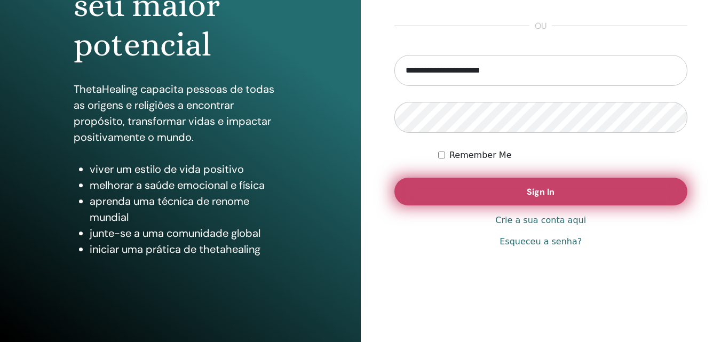 The width and height of the screenshot is (721, 342). Describe the element at coordinates (188, 249) in the screenshot. I see `li: iniciar uma prática de thetahealing` at that location.